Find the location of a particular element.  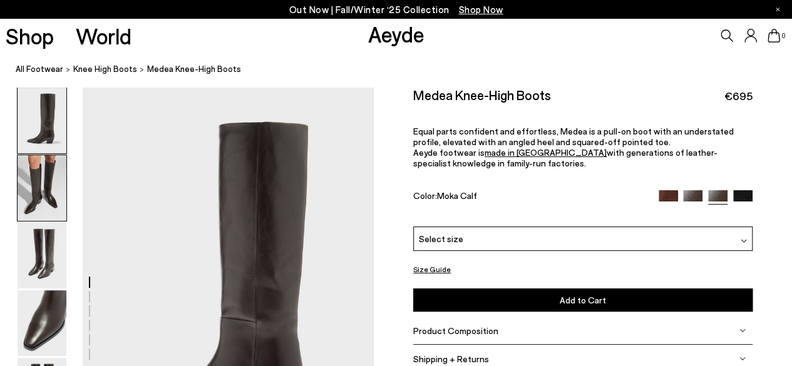

nav: breadcrumb is located at coordinates (404, 69).